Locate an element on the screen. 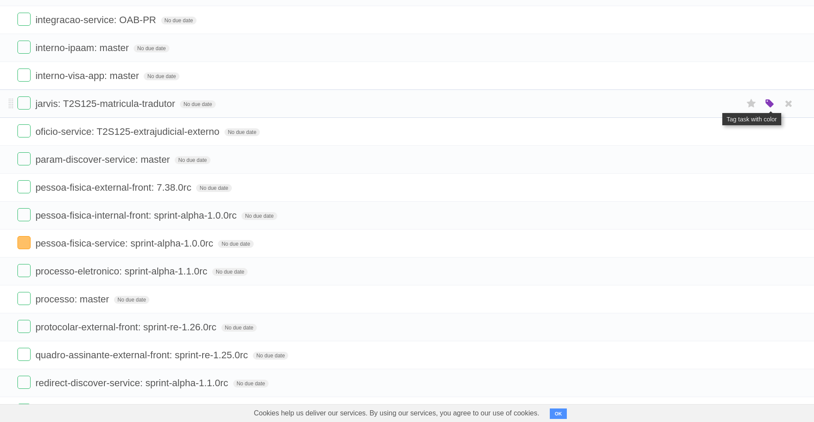 The width and height of the screenshot is (814, 422). span: integracao-service: OAB-PR is located at coordinates (97, 20).